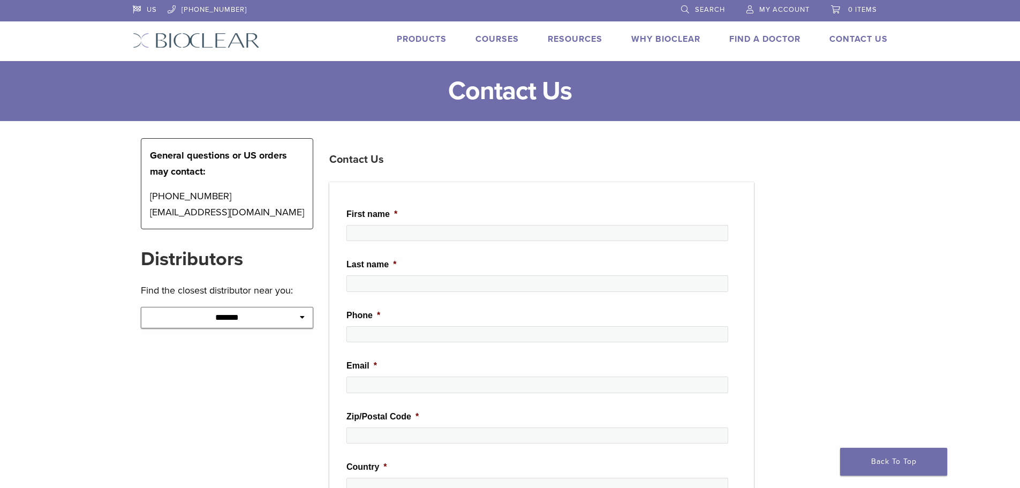  Describe the element at coordinates (372, 214) in the screenshot. I see `label: First name` at that location.